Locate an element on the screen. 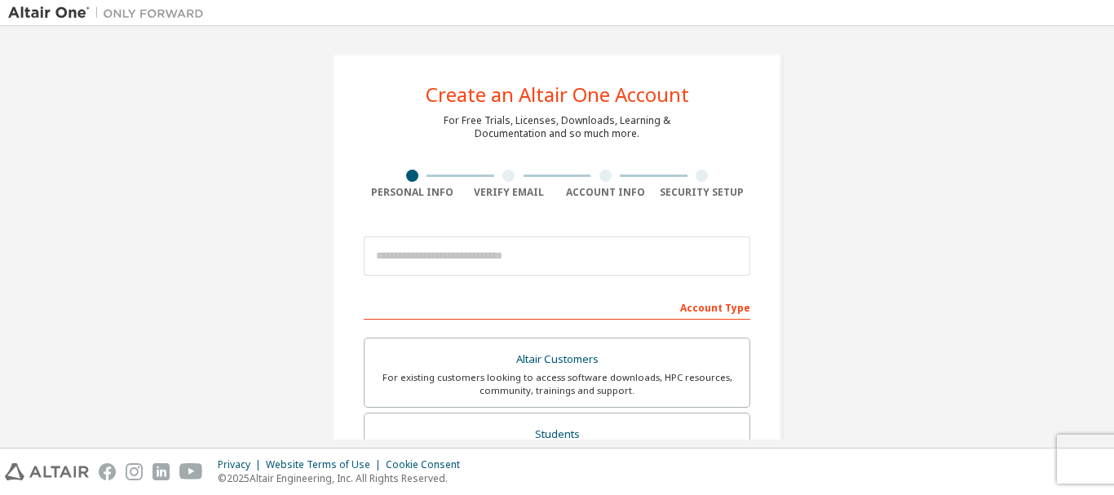 This screenshot has height=495, width=1114. div: Cookie Consent is located at coordinates (427, 465).